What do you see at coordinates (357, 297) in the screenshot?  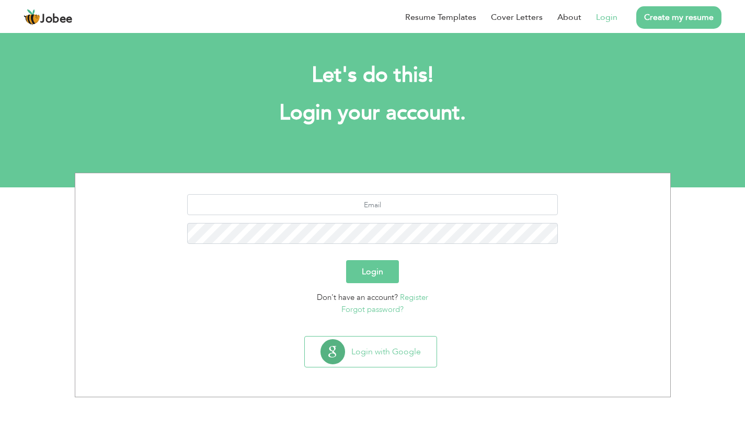 I see `span: Don't have an account?` at bounding box center [357, 297].